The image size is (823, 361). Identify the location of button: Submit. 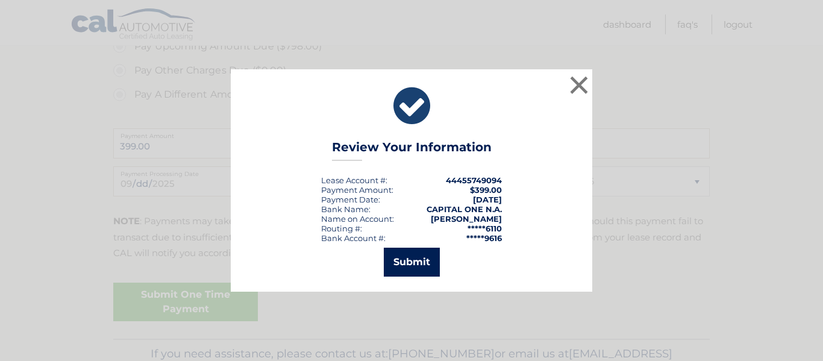
(411, 262).